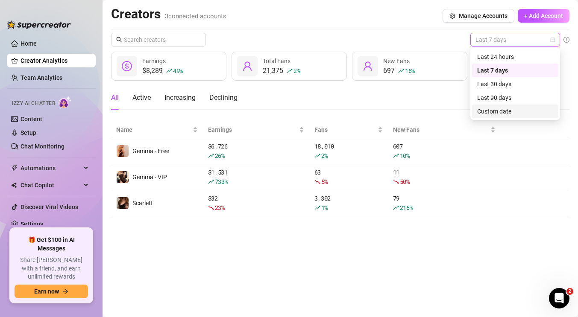  Describe the element at coordinates (162, 71) in the screenshot. I see `div: $8,289` at that location.